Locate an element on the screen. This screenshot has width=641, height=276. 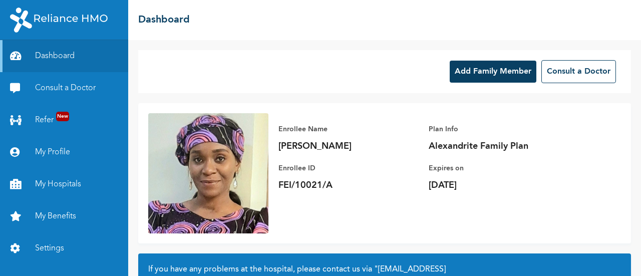
p: Alexandrite Family Plan is located at coordinates (499, 146).